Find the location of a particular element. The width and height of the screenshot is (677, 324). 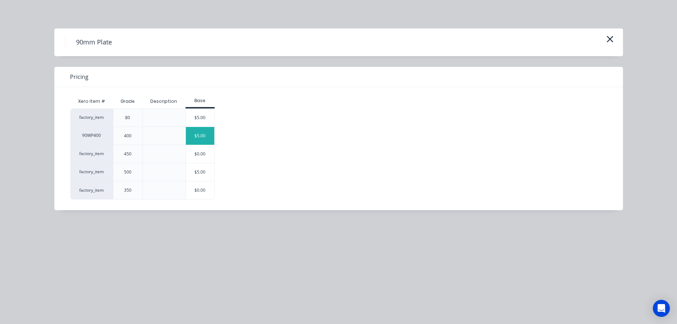

div: Xero Item # is located at coordinates (92, 101).